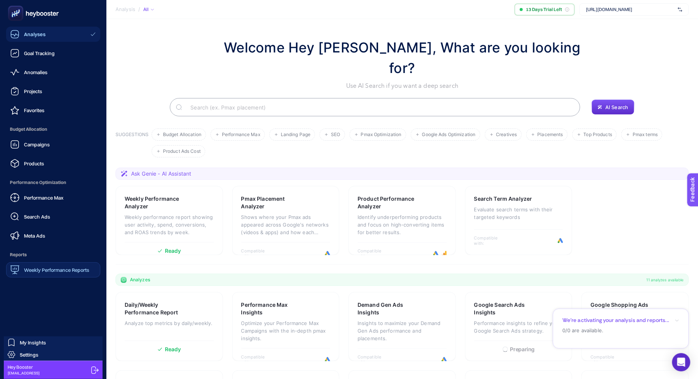 The image size is (698, 379). I want to click on img: svg%3e, so click(680, 10).